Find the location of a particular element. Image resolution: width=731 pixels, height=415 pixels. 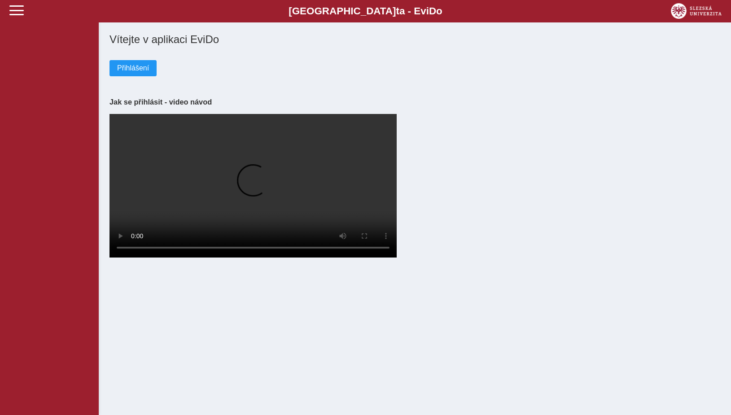

button: Přihlášení is located at coordinates (133, 68).